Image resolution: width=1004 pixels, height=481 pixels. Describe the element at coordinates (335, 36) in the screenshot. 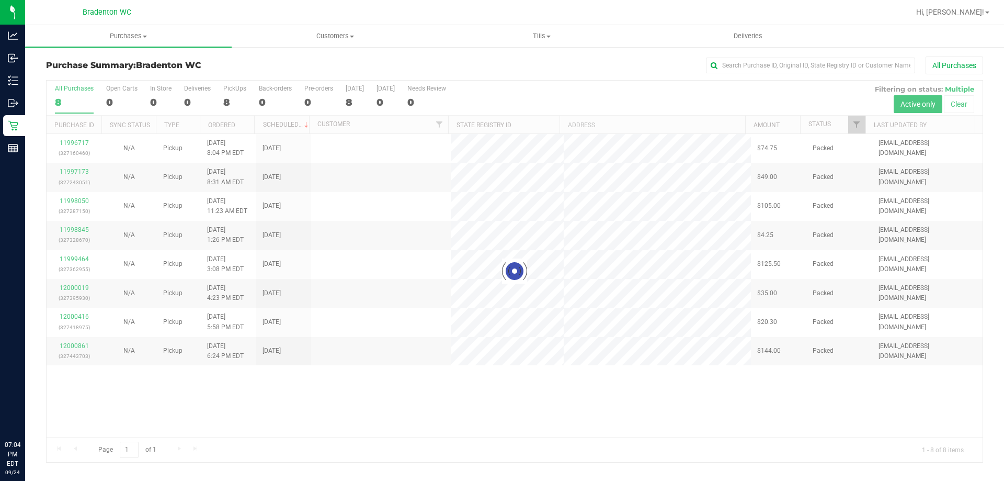

I see `a: Customers` at that location.